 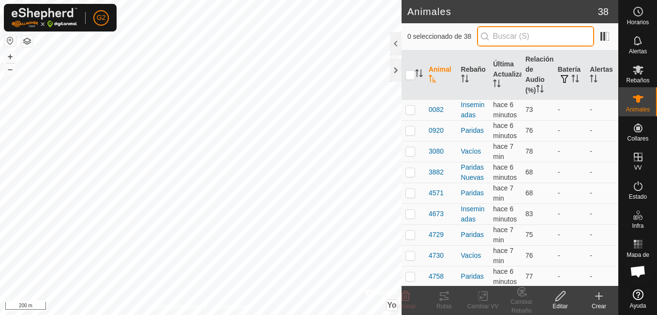 What do you see at coordinates (436, 109) in the screenshot?
I see `span: 0082` at bounding box center [436, 109].